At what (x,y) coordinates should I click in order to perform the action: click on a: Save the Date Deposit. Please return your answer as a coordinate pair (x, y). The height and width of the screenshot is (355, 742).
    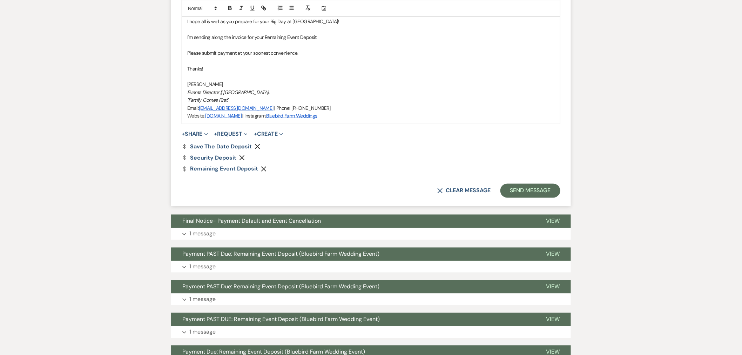
    Looking at the image, I should click on (217, 146).